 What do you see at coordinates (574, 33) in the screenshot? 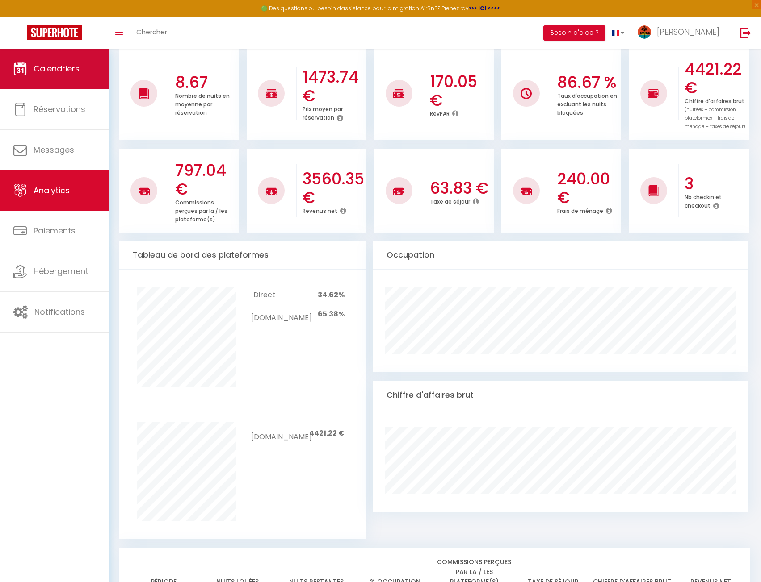
I see `button: Besoin d'aide ?` at bounding box center [574, 33].